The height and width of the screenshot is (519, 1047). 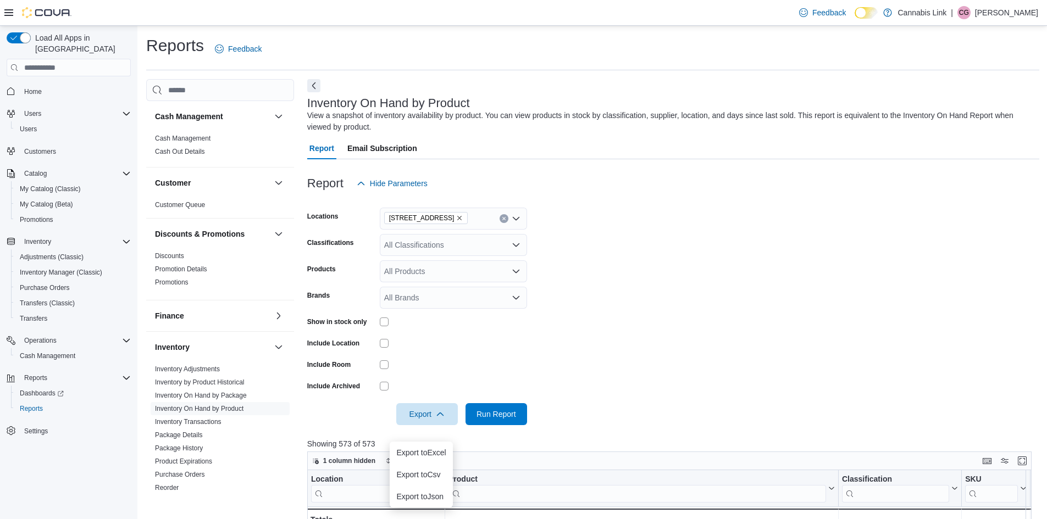 What do you see at coordinates (69, 151) in the screenshot?
I see `button: Customers` at bounding box center [69, 151].